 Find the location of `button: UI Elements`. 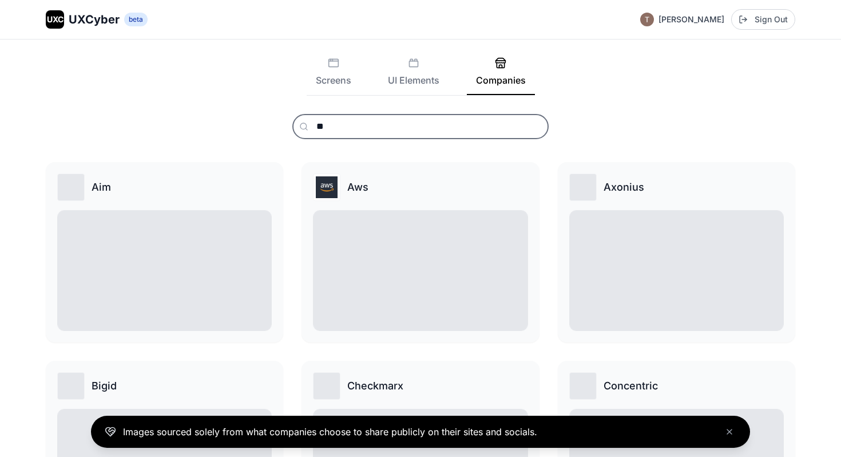

button: UI Elements is located at coordinates (414, 76).